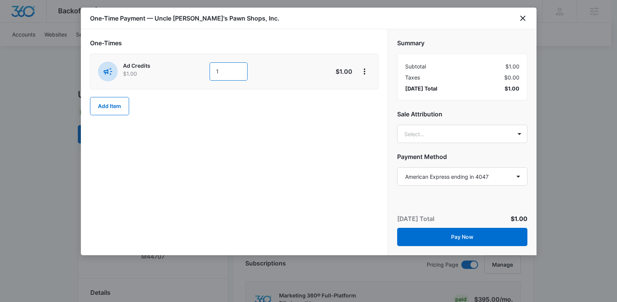 The height and width of the screenshot is (302, 617). I want to click on span: $0.00, so click(512, 77).